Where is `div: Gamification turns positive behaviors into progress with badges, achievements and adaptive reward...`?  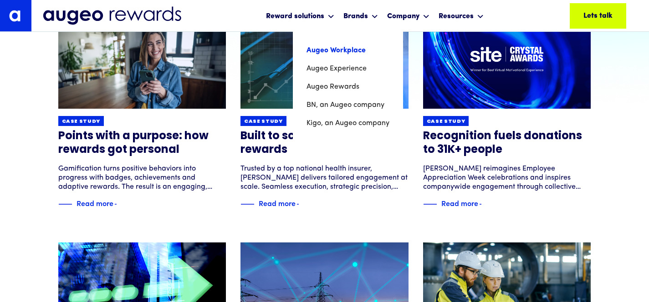
div: Gamification turns positive behaviors into progress with badges, achievements and adaptive reward... is located at coordinates (142, 178).